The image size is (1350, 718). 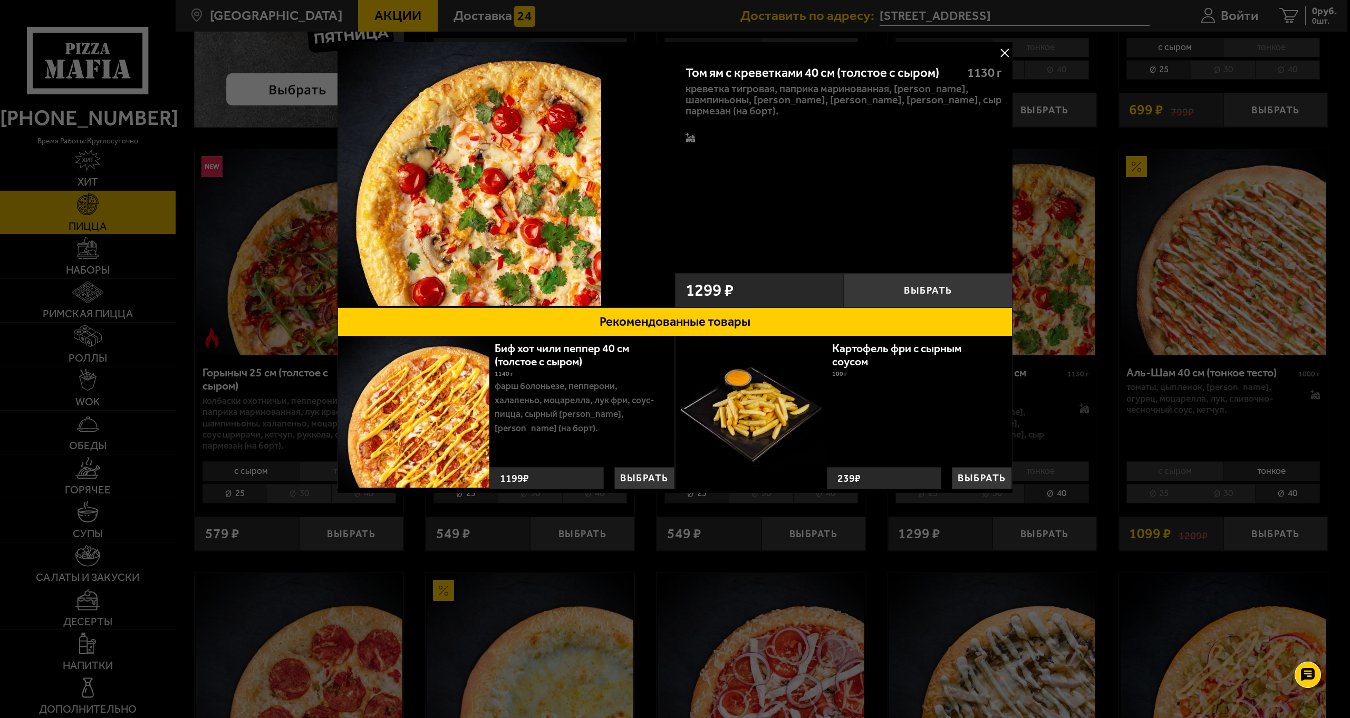 I want to click on span: 1140 г, so click(x=504, y=374).